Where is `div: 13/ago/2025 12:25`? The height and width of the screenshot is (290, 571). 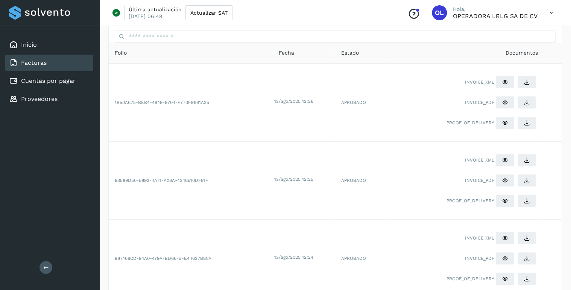
div: 13/ago/2025 12:25 is located at coordinates (304, 179).